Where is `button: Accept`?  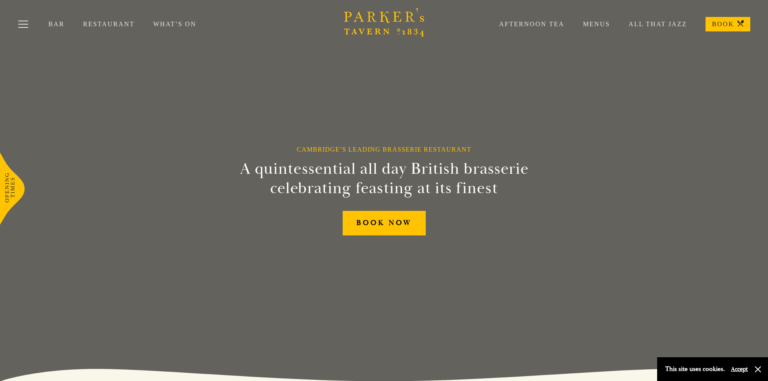 button: Accept is located at coordinates (740, 369).